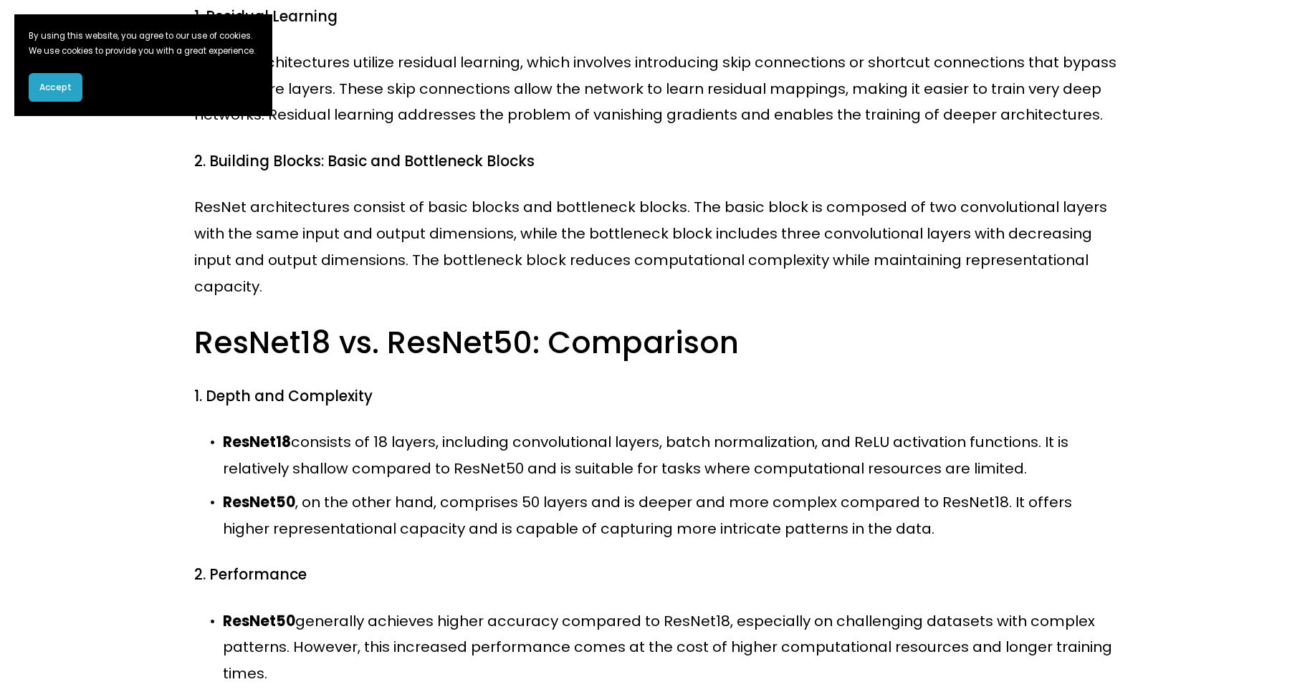 Image resolution: width=1315 pixels, height=692 pixels. What do you see at coordinates (658, 575) in the screenshot?
I see `h4: 2. Performance` at bounding box center [658, 575].